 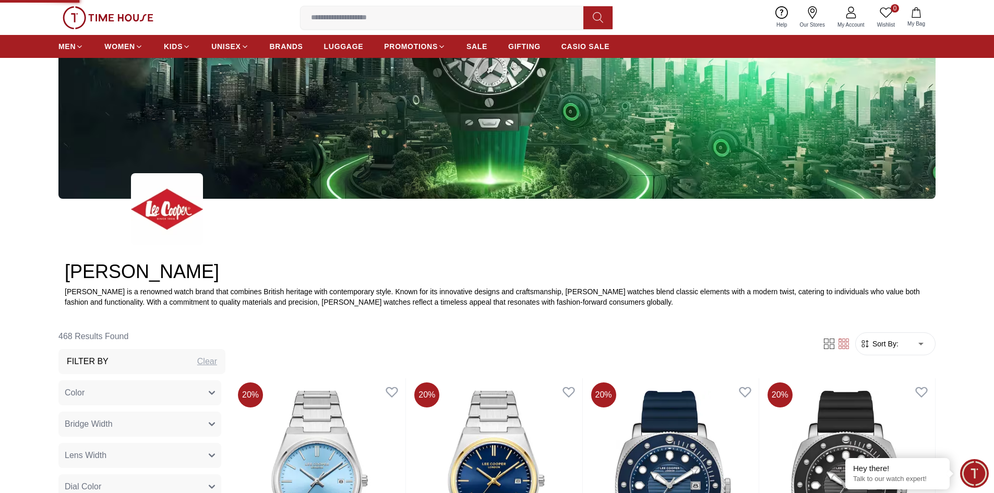 I want to click on a: CASIO SALE, so click(x=586, y=46).